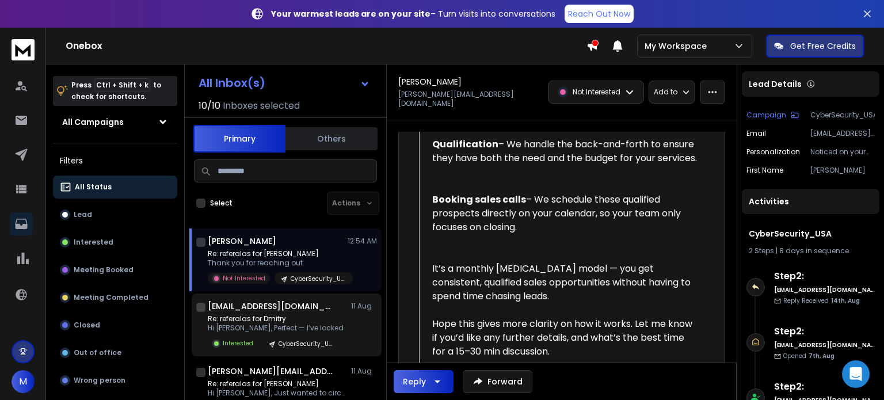 This screenshot has height=400, width=884. What do you see at coordinates (350, 14) in the screenshot?
I see `strong: Your warmest leads are on your site` at bounding box center [350, 14].